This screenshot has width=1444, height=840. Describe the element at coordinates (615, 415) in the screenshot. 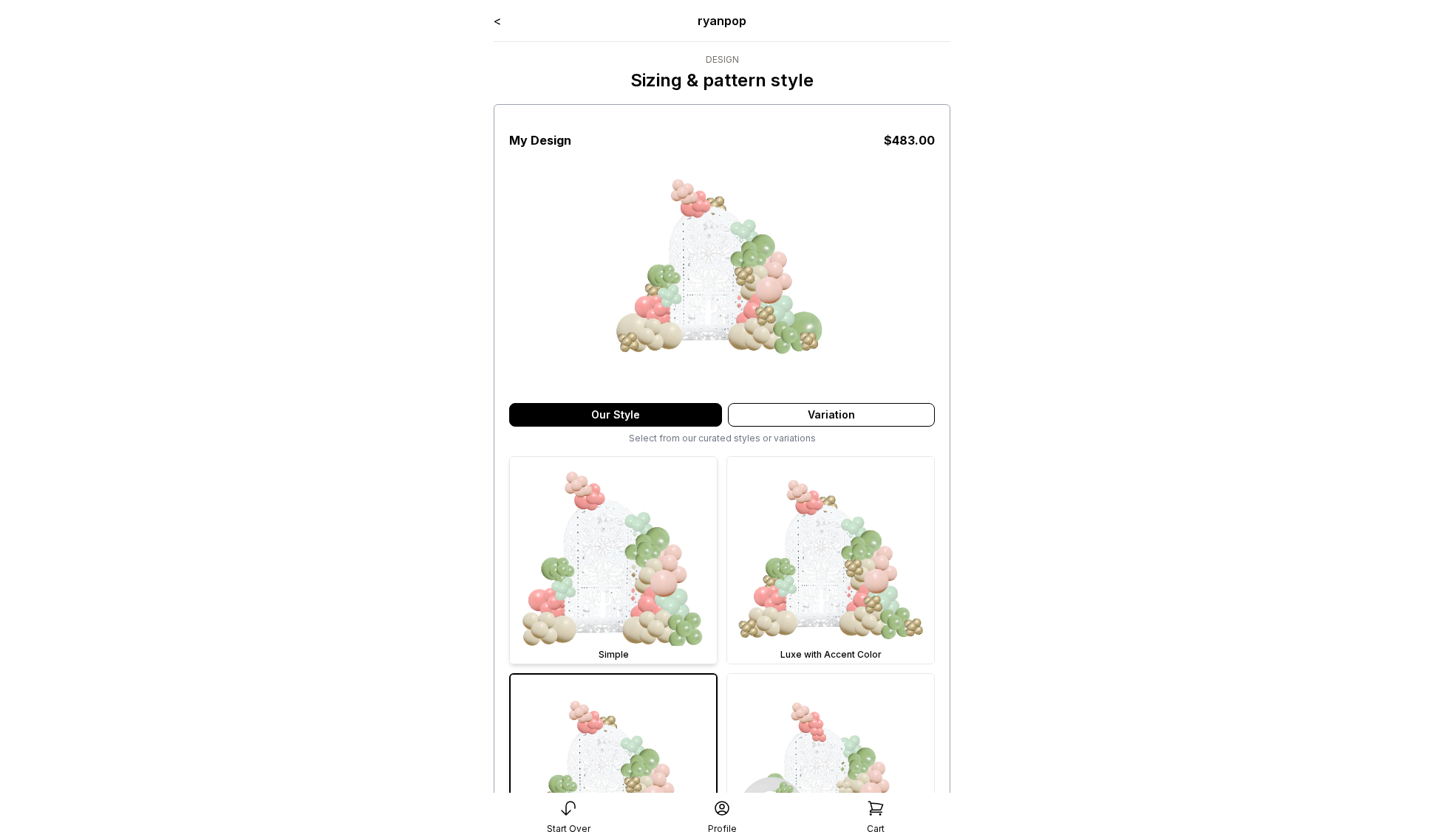

I see `div: Our Style` at that location.